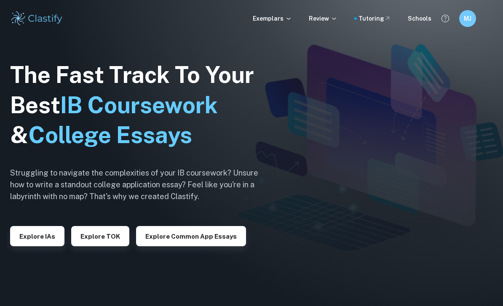 Image resolution: width=503 pixels, height=306 pixels. Describe the element at coordinates (141, 105) in the screenshot. I see `h1: The Fast Track To Your Best &` at that location.